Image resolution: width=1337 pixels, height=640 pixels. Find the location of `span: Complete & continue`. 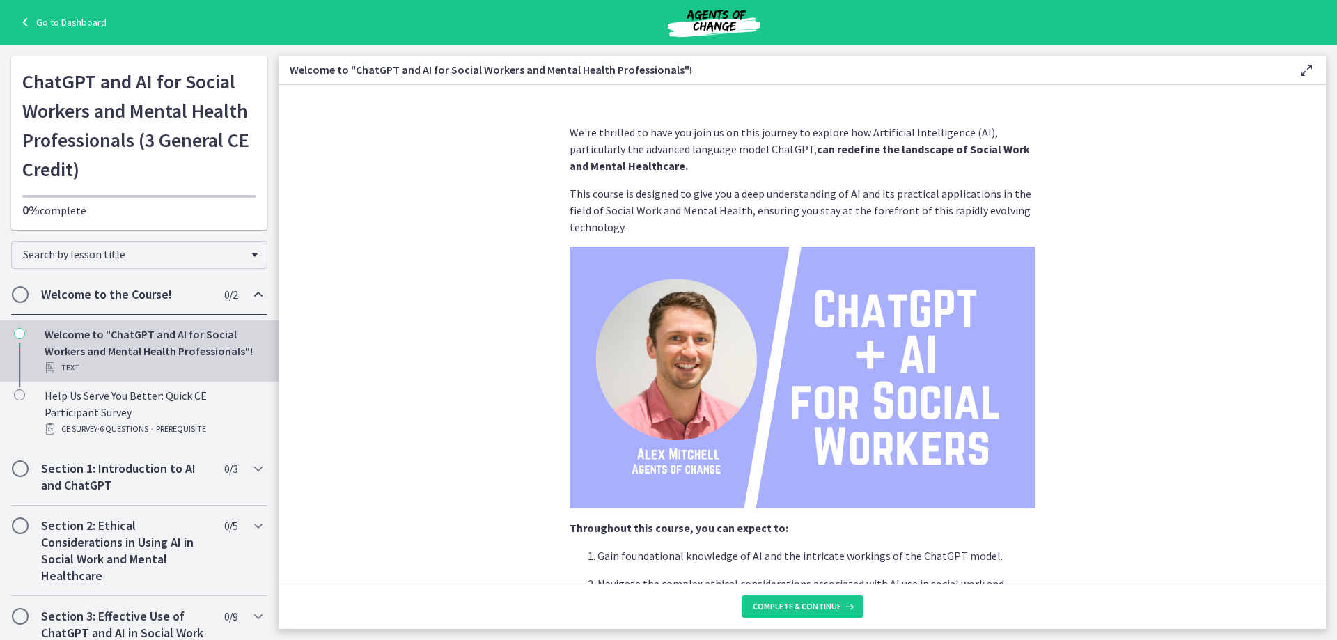

span: Complete & continue is located at coordinates (797, 606).